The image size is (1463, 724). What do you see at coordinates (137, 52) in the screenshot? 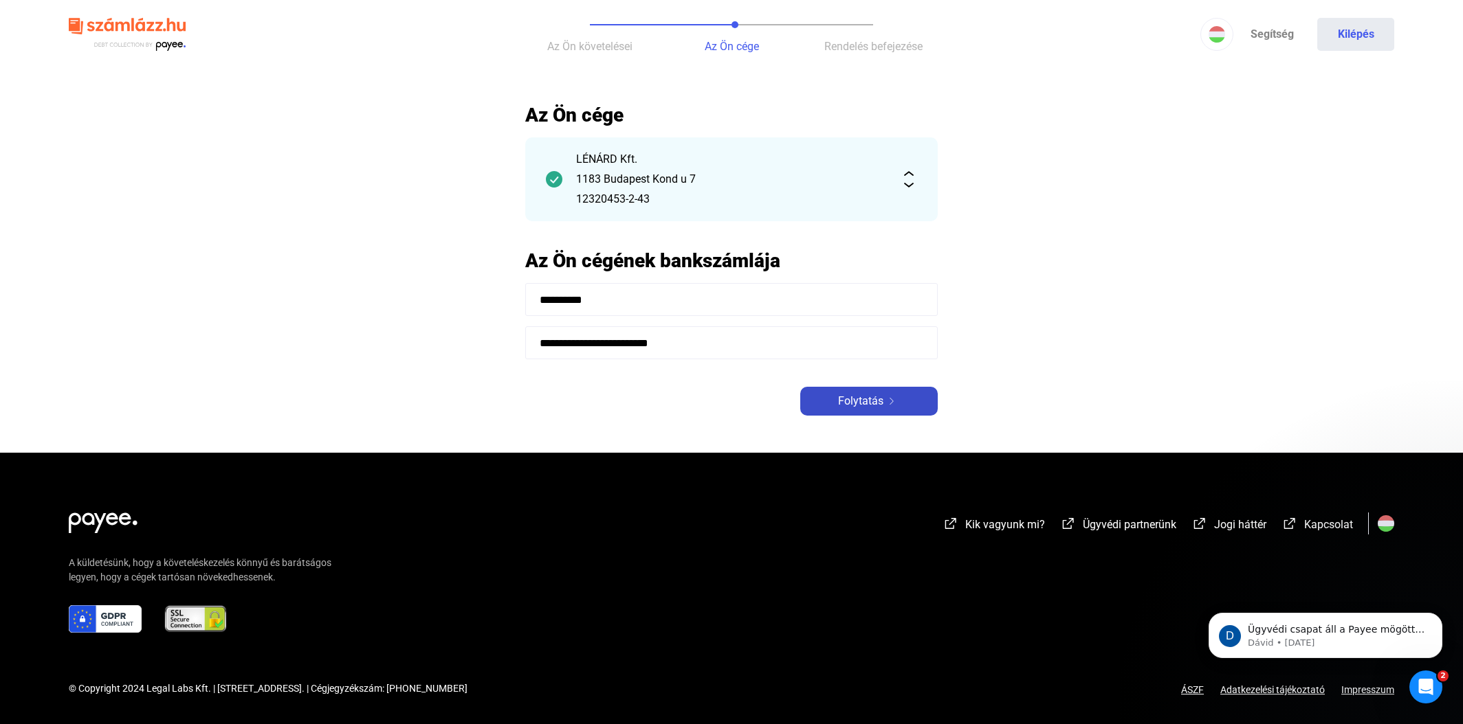
I see `div: message notification from Dávid, 6 héttel ezelőtt. Ügyvédi csapat áll a Payee mögött, szóval a jo...` at bounding box center [137, 52].